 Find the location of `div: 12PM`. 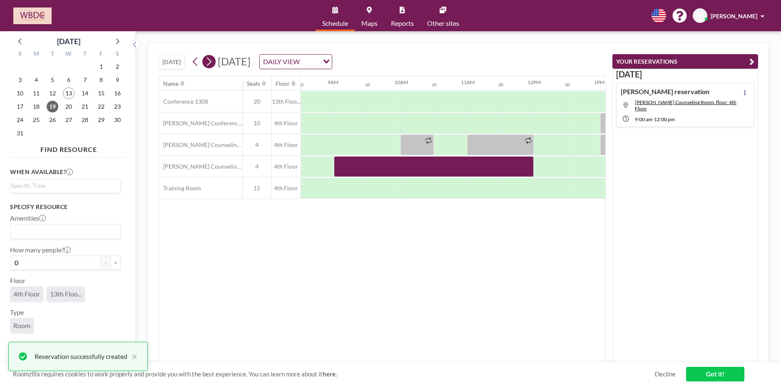

div: 12PM is located at coordinates (534, 82).